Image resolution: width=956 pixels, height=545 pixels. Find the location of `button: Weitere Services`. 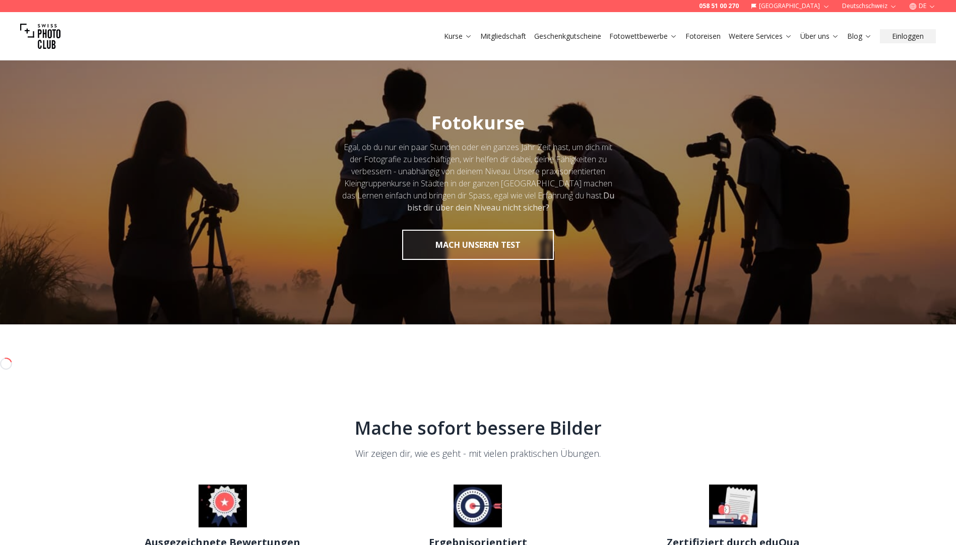

button: Weitere Services is located at coordinates (761, 36).